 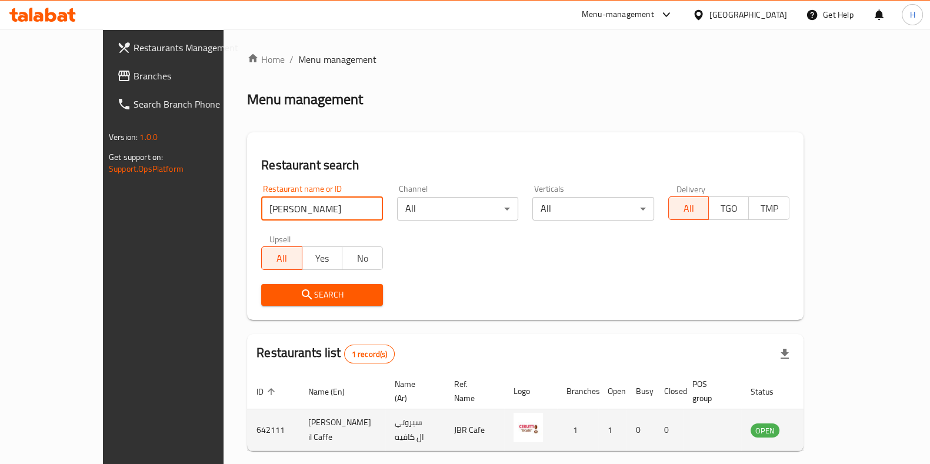 I want to click on img: Cerutti il Caffe, so click(x=528, y=428).